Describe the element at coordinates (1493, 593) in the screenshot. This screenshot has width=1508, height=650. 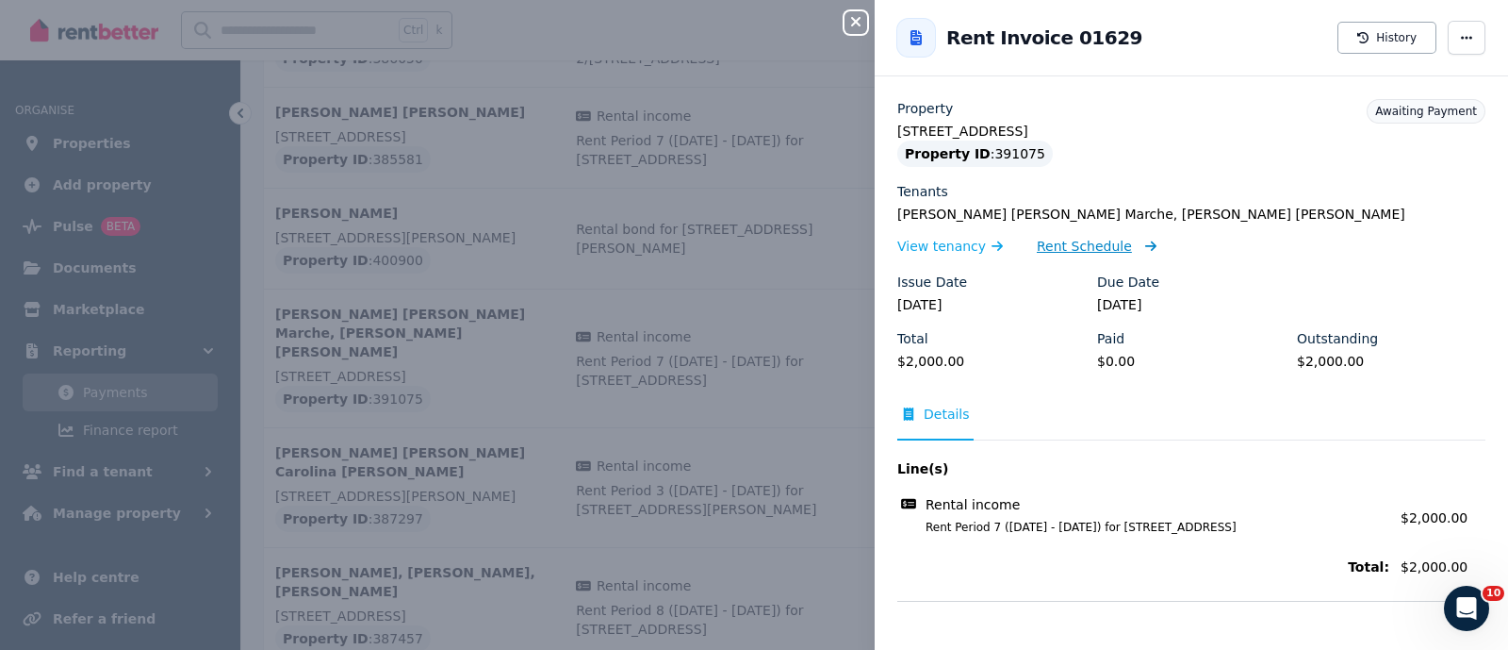
I see `span: 10` at that location.